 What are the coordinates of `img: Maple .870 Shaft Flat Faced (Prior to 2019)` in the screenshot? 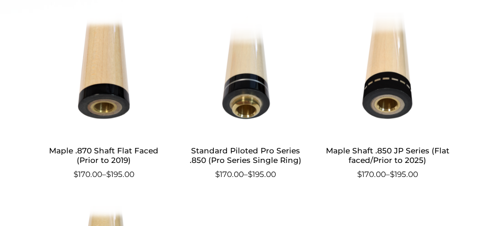 It's located at (104, 74).